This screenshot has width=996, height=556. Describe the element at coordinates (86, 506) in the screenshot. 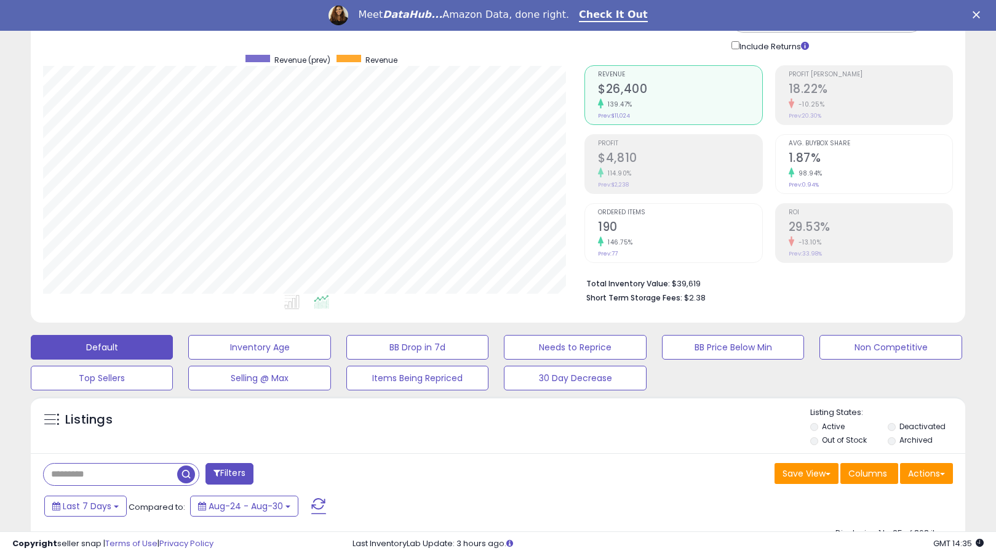

I see `button: Last 7 Days` at that location.